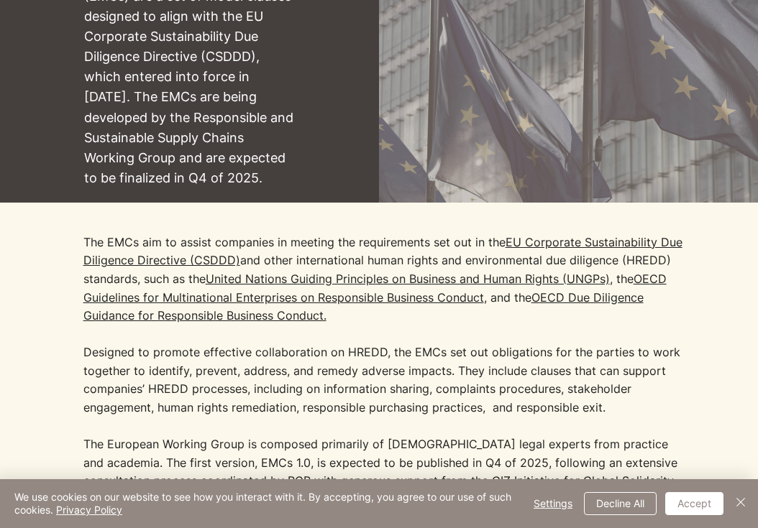  I want to click on img: Close, so click(740, 502).